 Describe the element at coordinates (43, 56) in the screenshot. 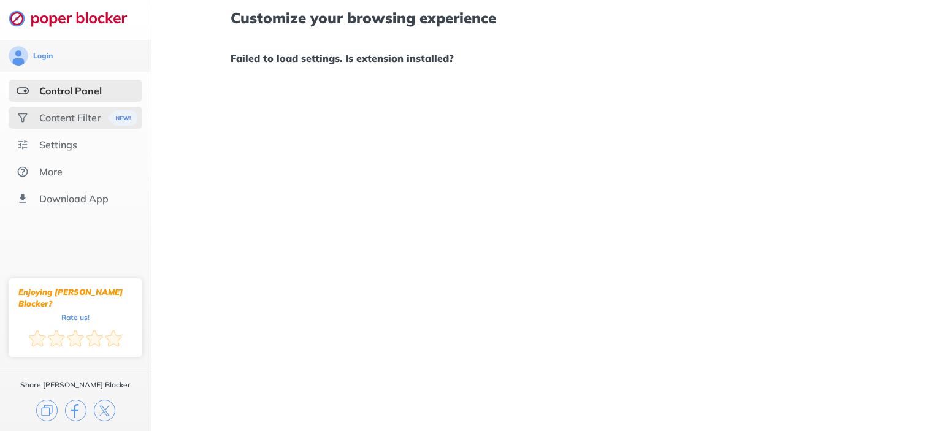

I see `div: Login` at that location.